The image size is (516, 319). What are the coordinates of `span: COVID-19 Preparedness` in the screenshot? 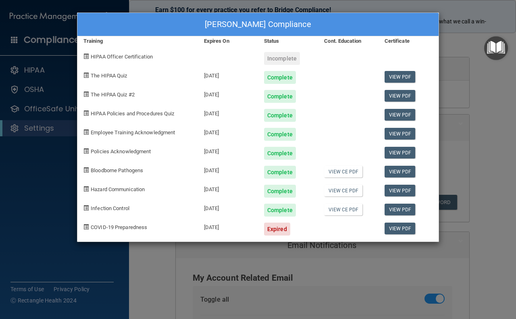 It's located at (119, 227).